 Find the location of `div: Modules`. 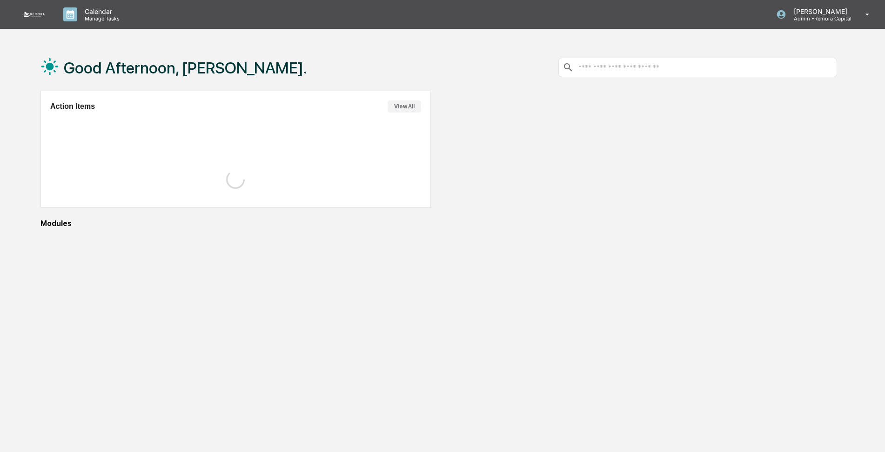

div: Modules is located at coordinates (439, 223).